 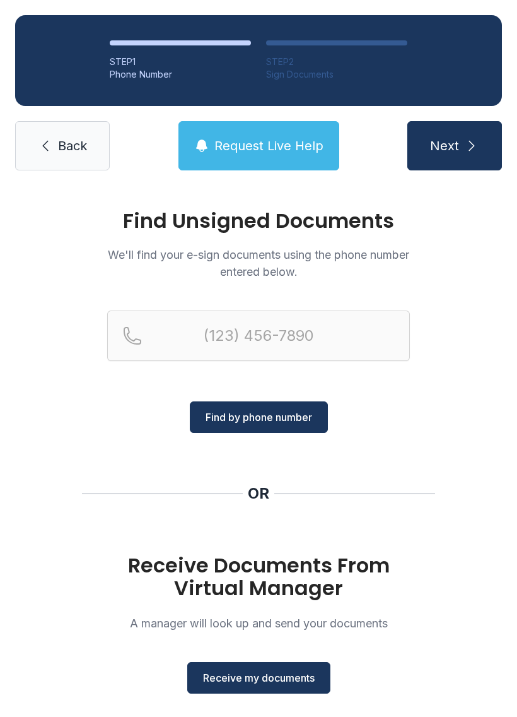 I want to click on span: Receive my documents, so click(x=259, y=678).